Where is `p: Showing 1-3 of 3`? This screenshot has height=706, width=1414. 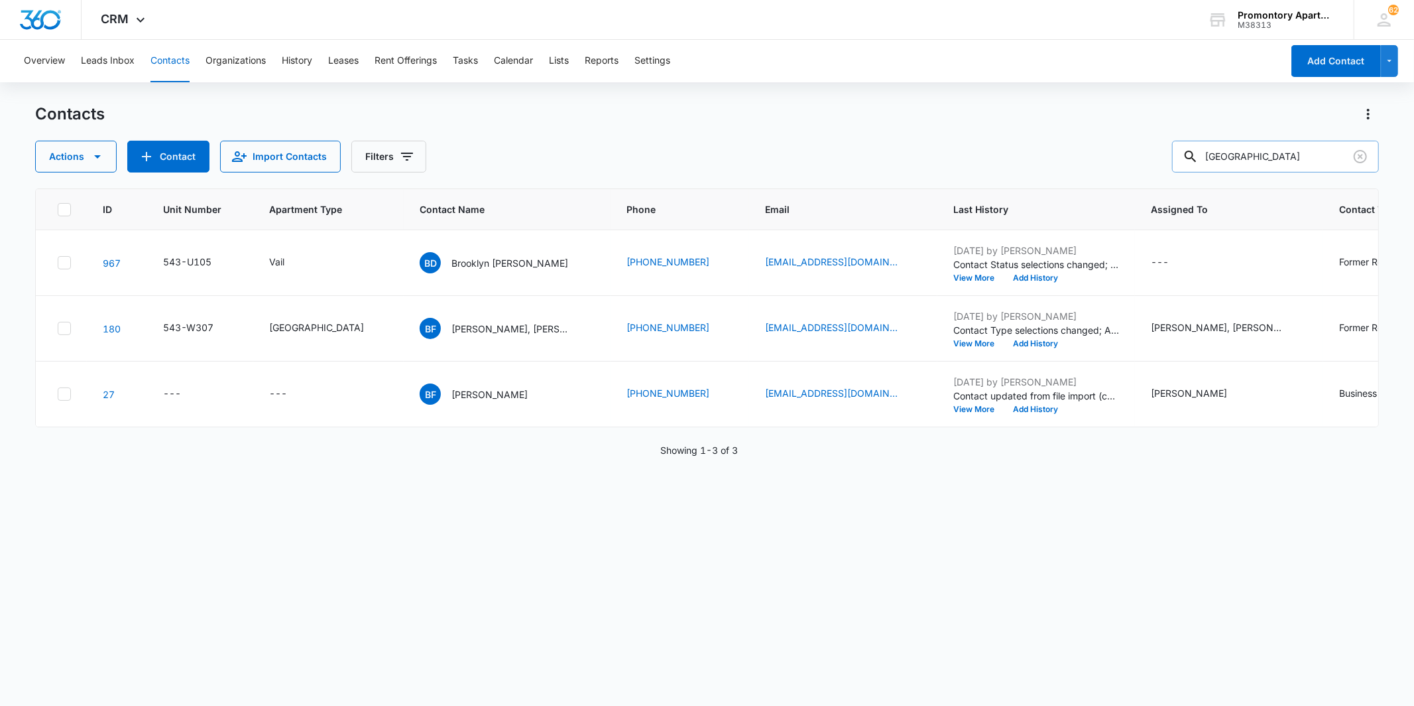
p: Showing 1-3 of 3 is located at coordinates (699, 450).